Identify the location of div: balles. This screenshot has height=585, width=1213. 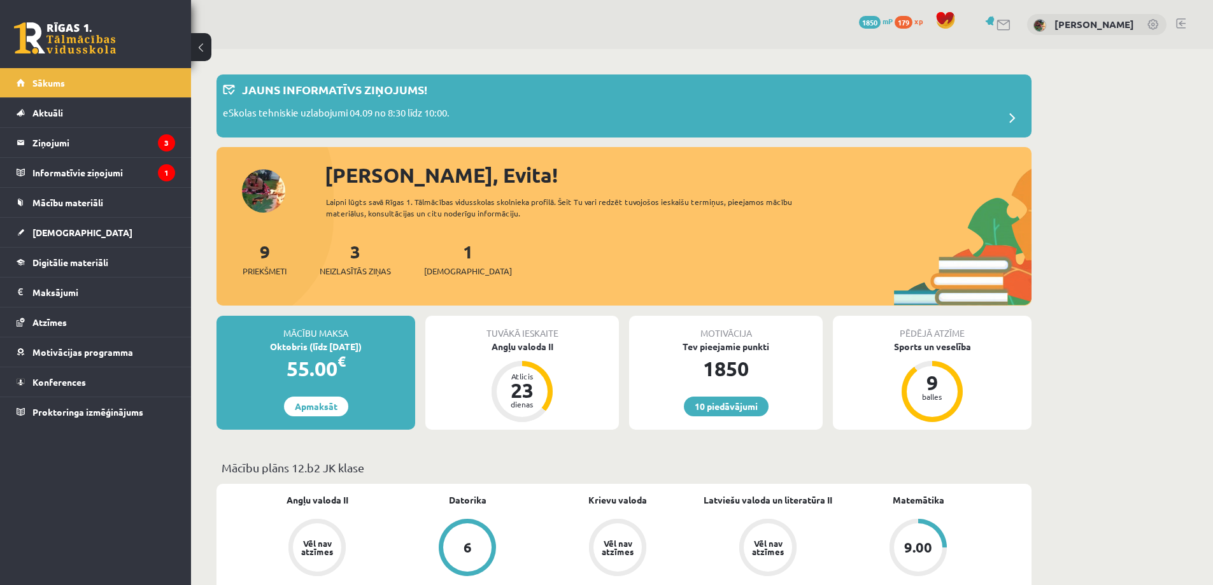
(932, 397).